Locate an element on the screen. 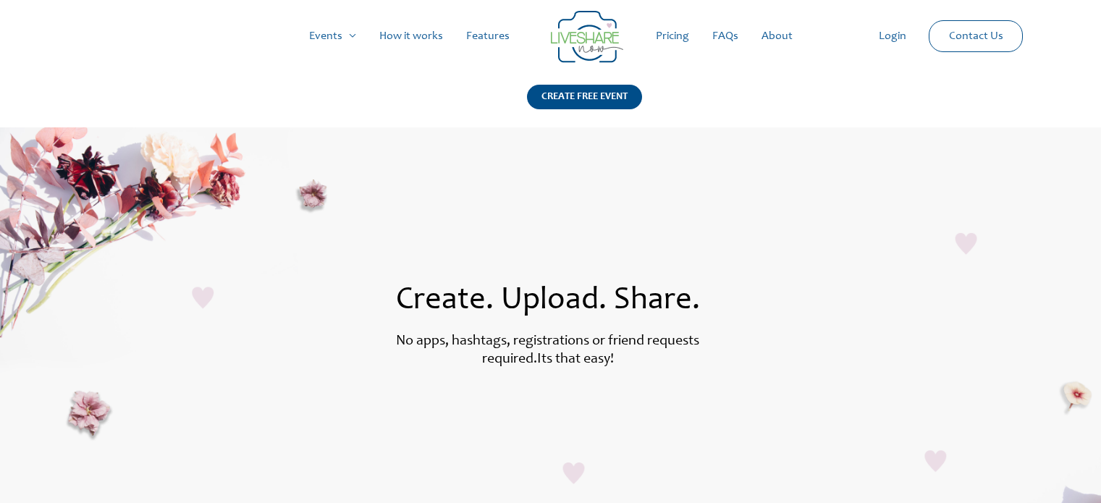  div: CREATE FREE EVENT is located at coordinates (584, 97).